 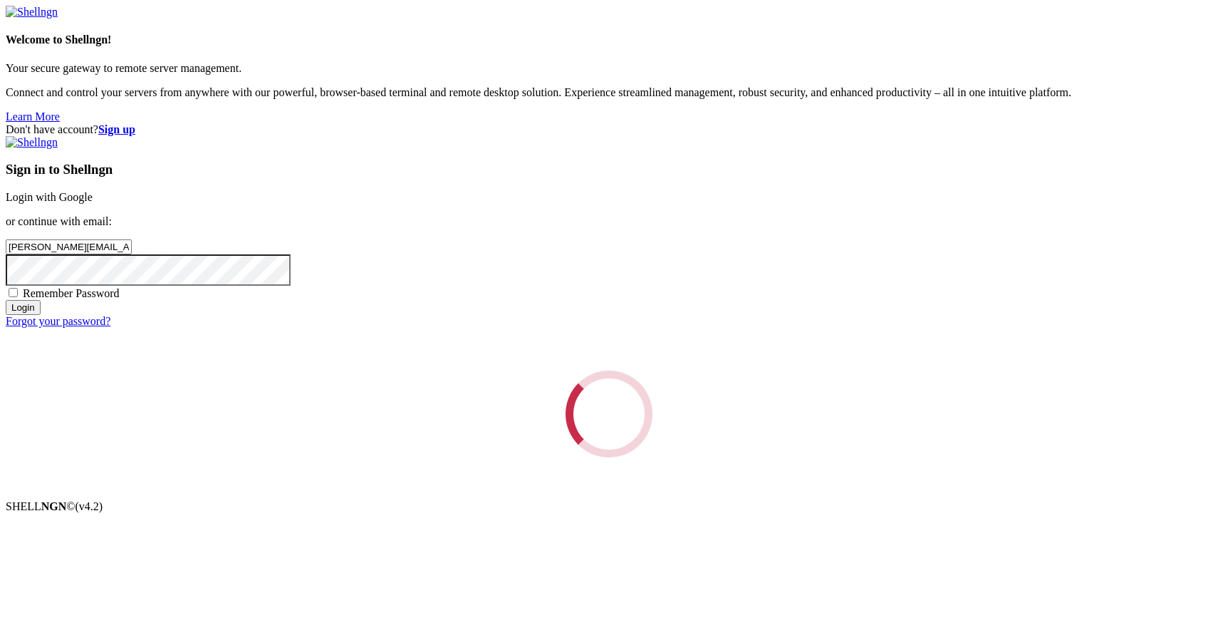 What do you see at coordinates (117, 129) in the screenshot?
I see `strong: Sign up` at bounding box center [117, 129].